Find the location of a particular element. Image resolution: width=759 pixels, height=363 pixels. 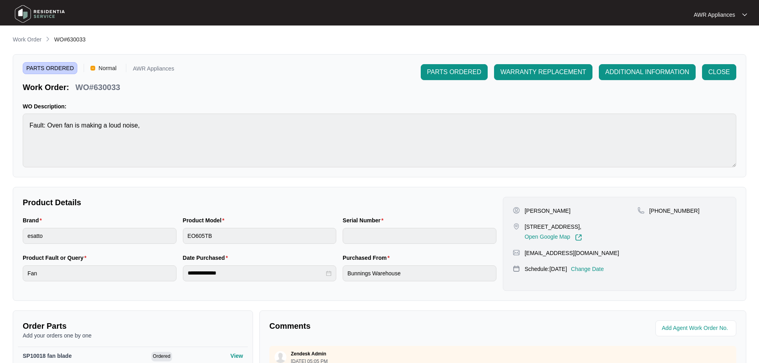

span: ADDITIONAL INFORMATION is located at coordinates (647, 72).